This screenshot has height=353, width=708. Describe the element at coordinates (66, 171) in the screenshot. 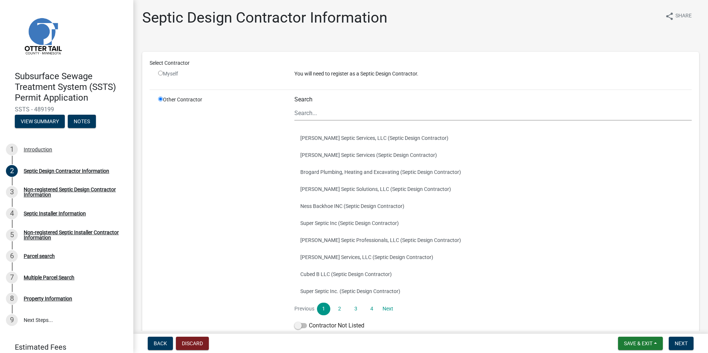

I see `div: Septic Design Contractor Information` at that location.